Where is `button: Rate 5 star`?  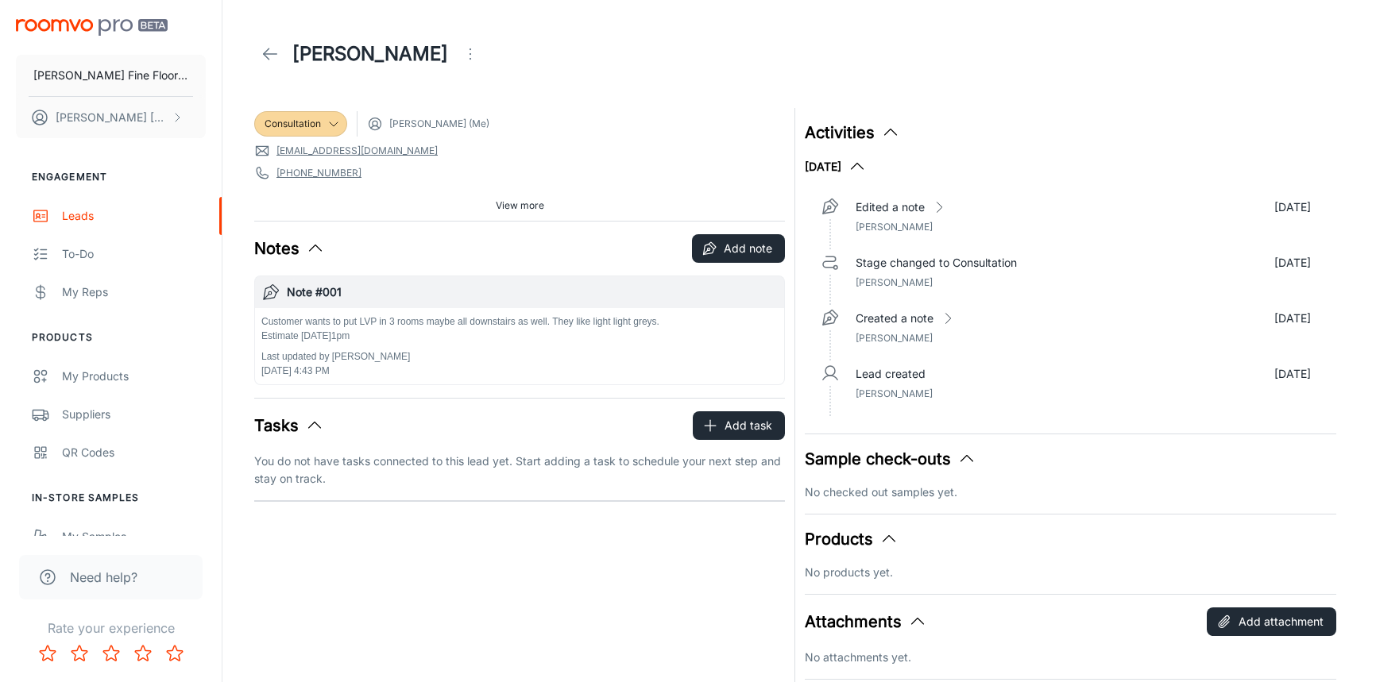 button: Rate 5 star is located at coordinates (175, 654).